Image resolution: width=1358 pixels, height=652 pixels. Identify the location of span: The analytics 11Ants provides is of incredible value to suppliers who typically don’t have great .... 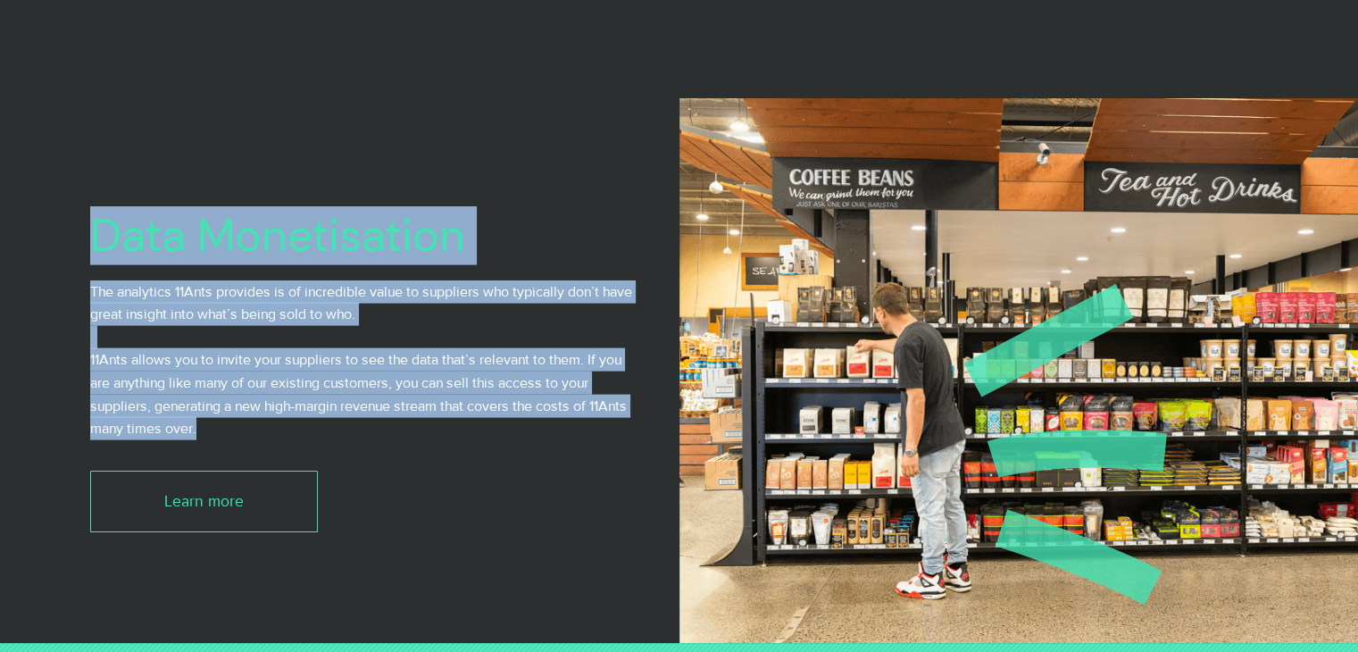
(361, 303).